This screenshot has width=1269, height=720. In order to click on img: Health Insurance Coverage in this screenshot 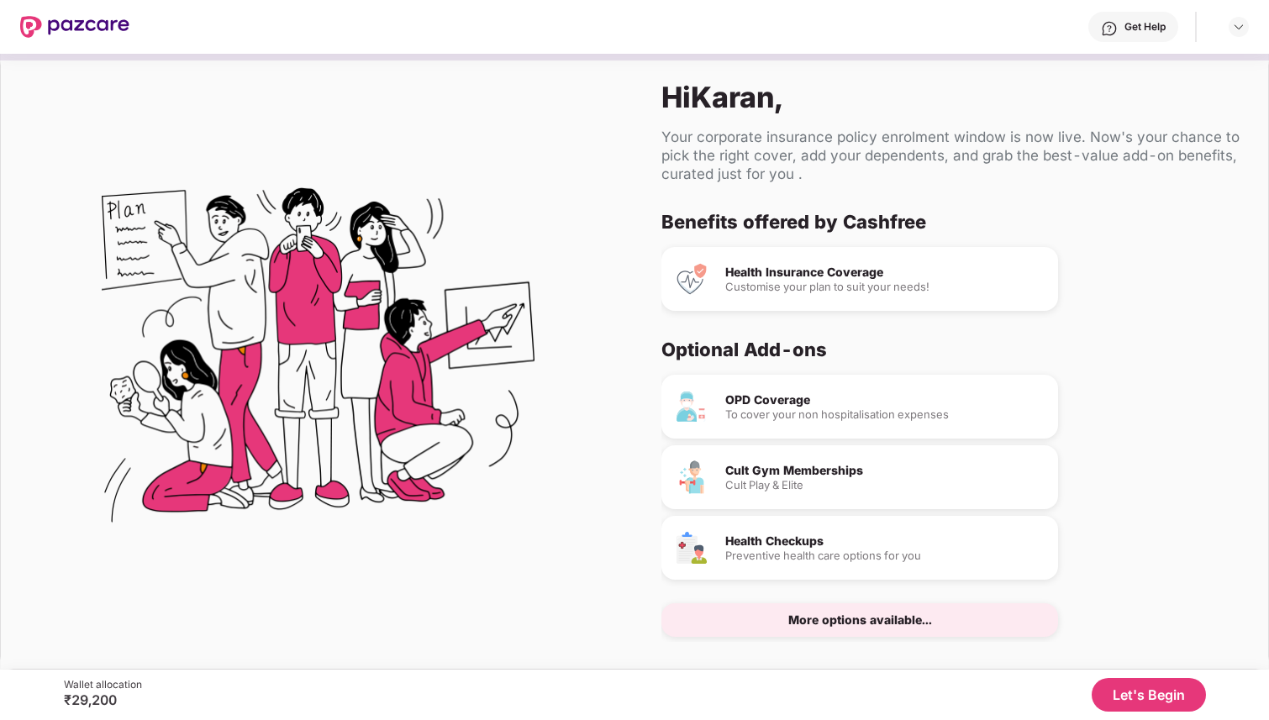, I will do `click(692, 279)`.